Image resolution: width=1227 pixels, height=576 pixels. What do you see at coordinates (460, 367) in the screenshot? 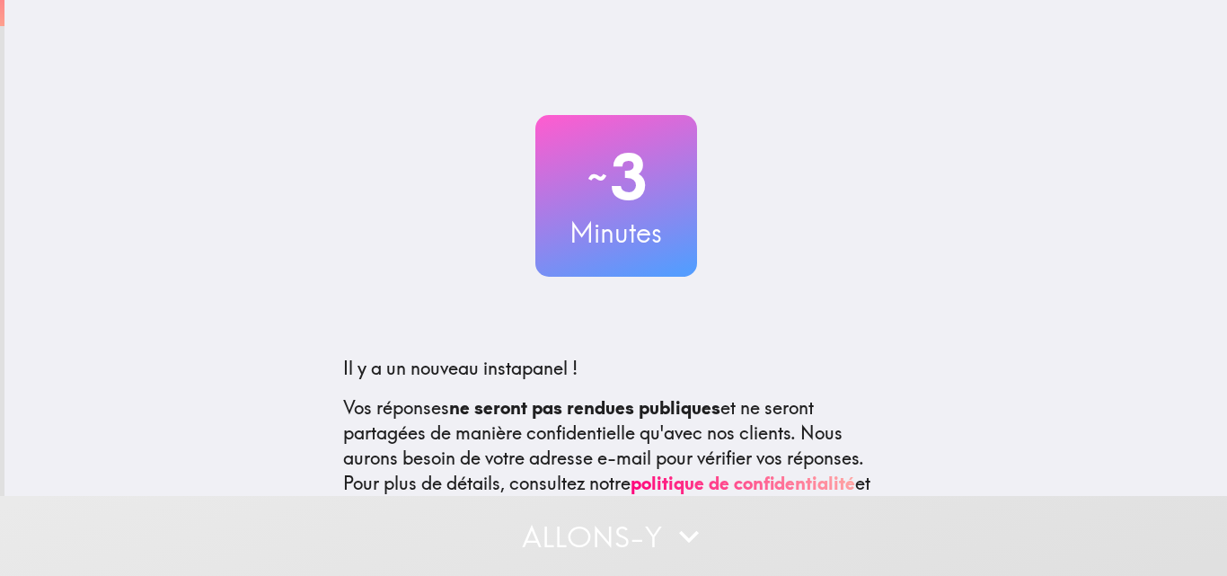
I see `span: Il y a un nouveau instapanel !` at bounding box center [460, 367].